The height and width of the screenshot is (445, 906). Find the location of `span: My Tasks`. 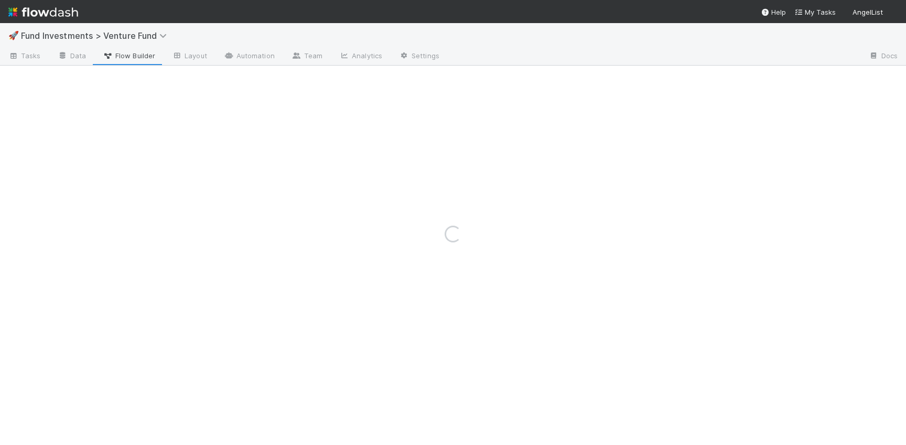

span: My Tasks is located at coordinates (815, 12).